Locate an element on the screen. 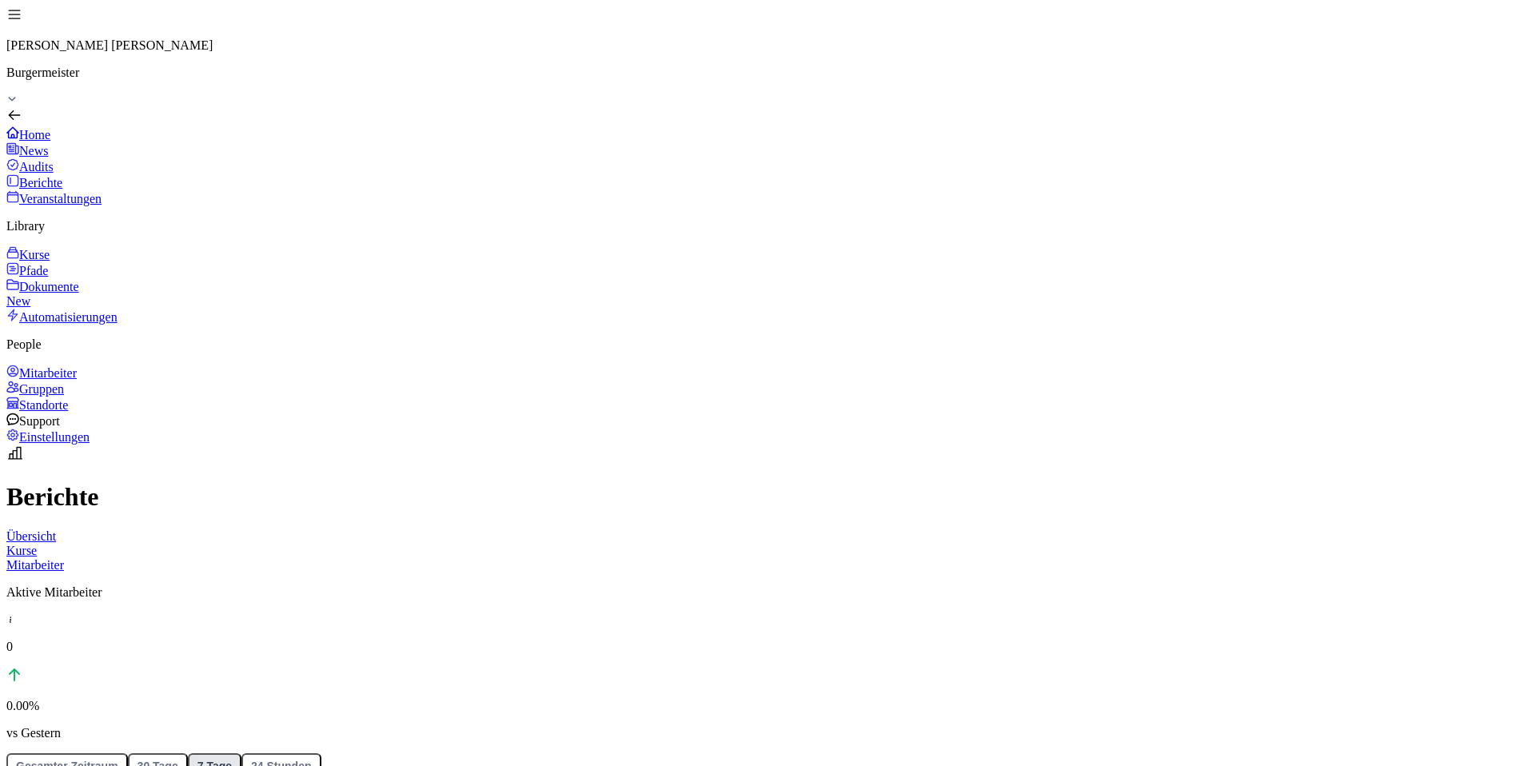 Image resolution: width=1535 pixels, height=766 pixels. p: People is located at coordinates (767, 345).